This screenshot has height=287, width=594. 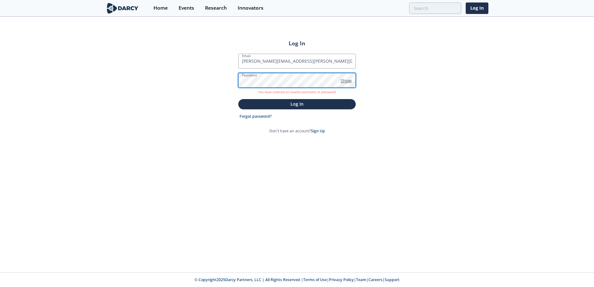 I want to click on input: Advanced Search, so click(x=435, y=8).